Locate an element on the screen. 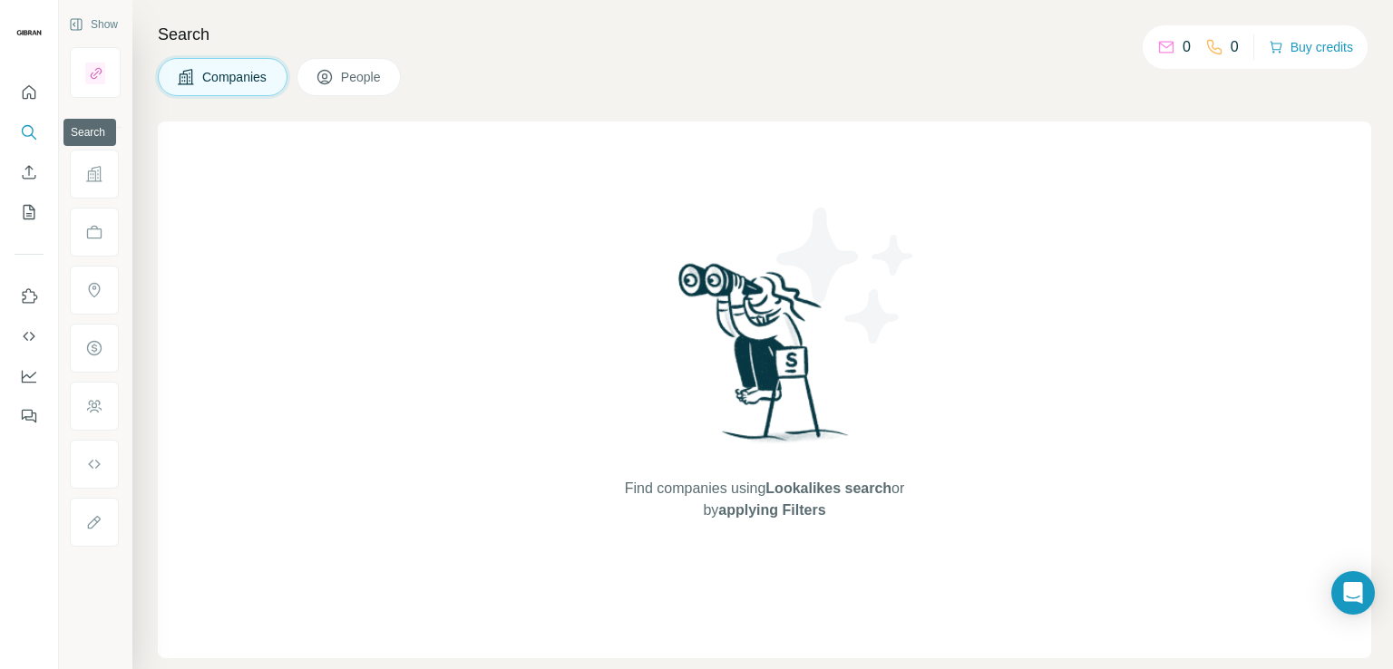  span: Find companies using or by is located at coordinates (765, 500).